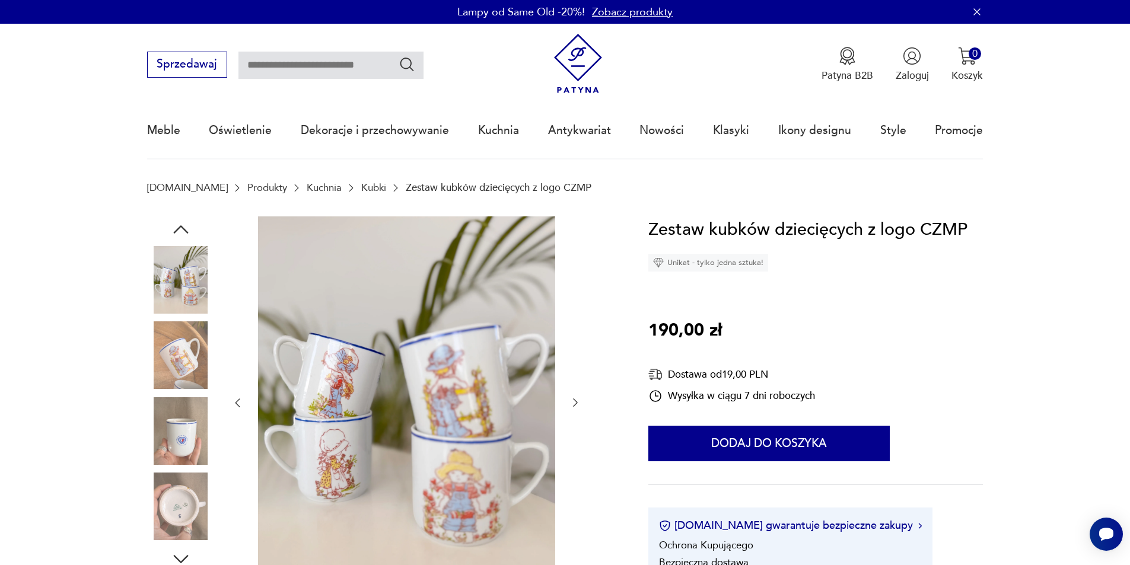 The height and width of the screenshot is (565, 1130). I want to click on p: 190,00 zł, so click(685, 331).